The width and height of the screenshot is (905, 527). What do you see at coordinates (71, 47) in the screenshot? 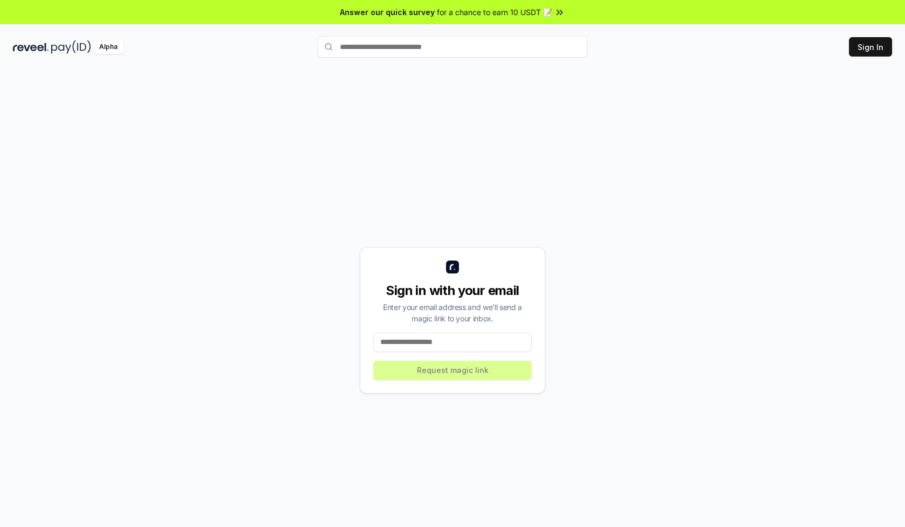
I see `img: pay_id` at bounding box center [71, 47].